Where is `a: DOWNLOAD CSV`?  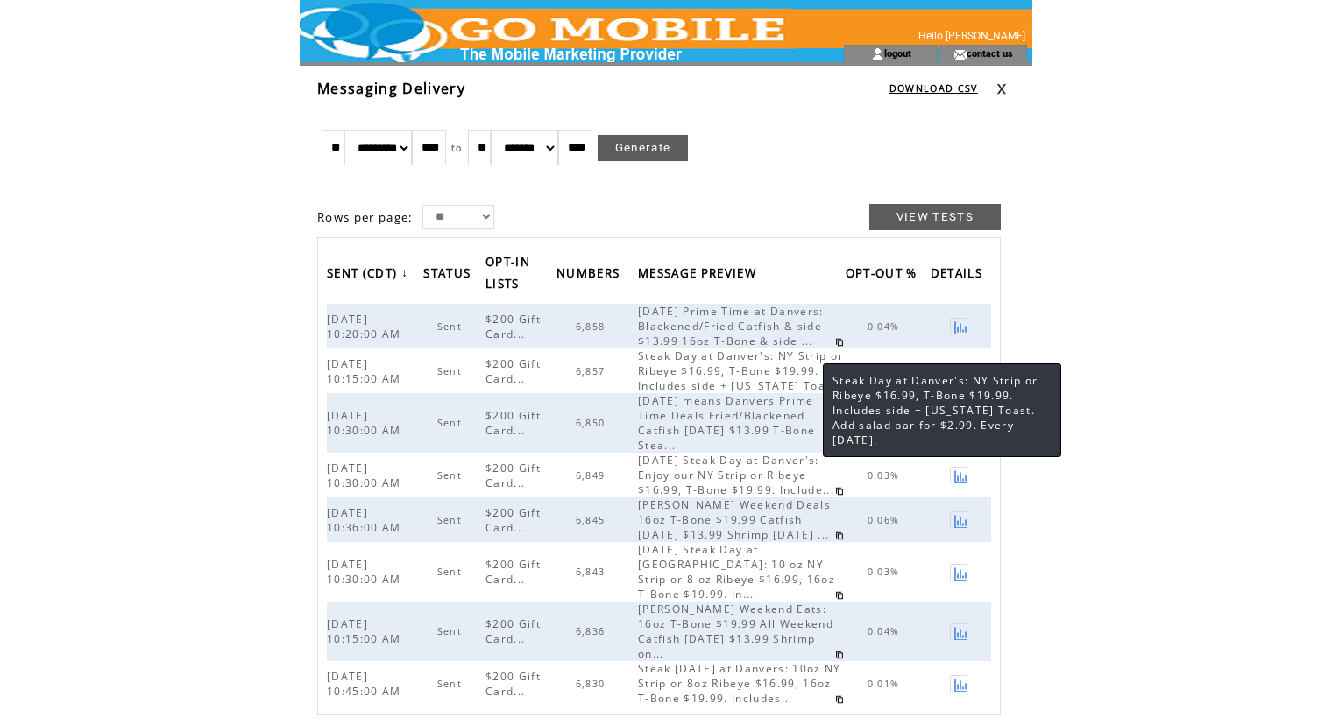
a: DOWNLOAD CSV is located at coordinates (933, 88).